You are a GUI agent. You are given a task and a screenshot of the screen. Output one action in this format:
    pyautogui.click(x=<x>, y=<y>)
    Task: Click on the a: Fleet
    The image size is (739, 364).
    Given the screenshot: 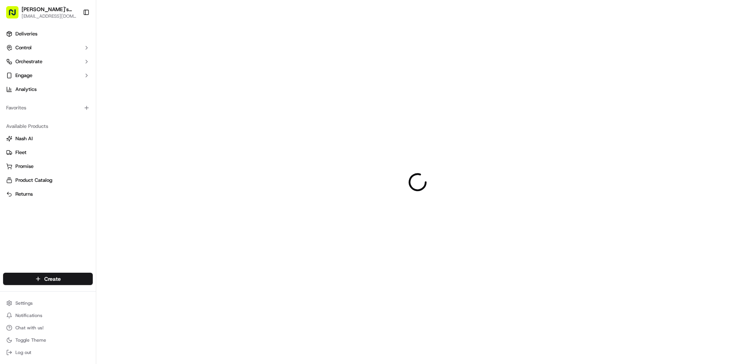 What is the action you would take?
    pyautogui.click(x=48, y=152)
    